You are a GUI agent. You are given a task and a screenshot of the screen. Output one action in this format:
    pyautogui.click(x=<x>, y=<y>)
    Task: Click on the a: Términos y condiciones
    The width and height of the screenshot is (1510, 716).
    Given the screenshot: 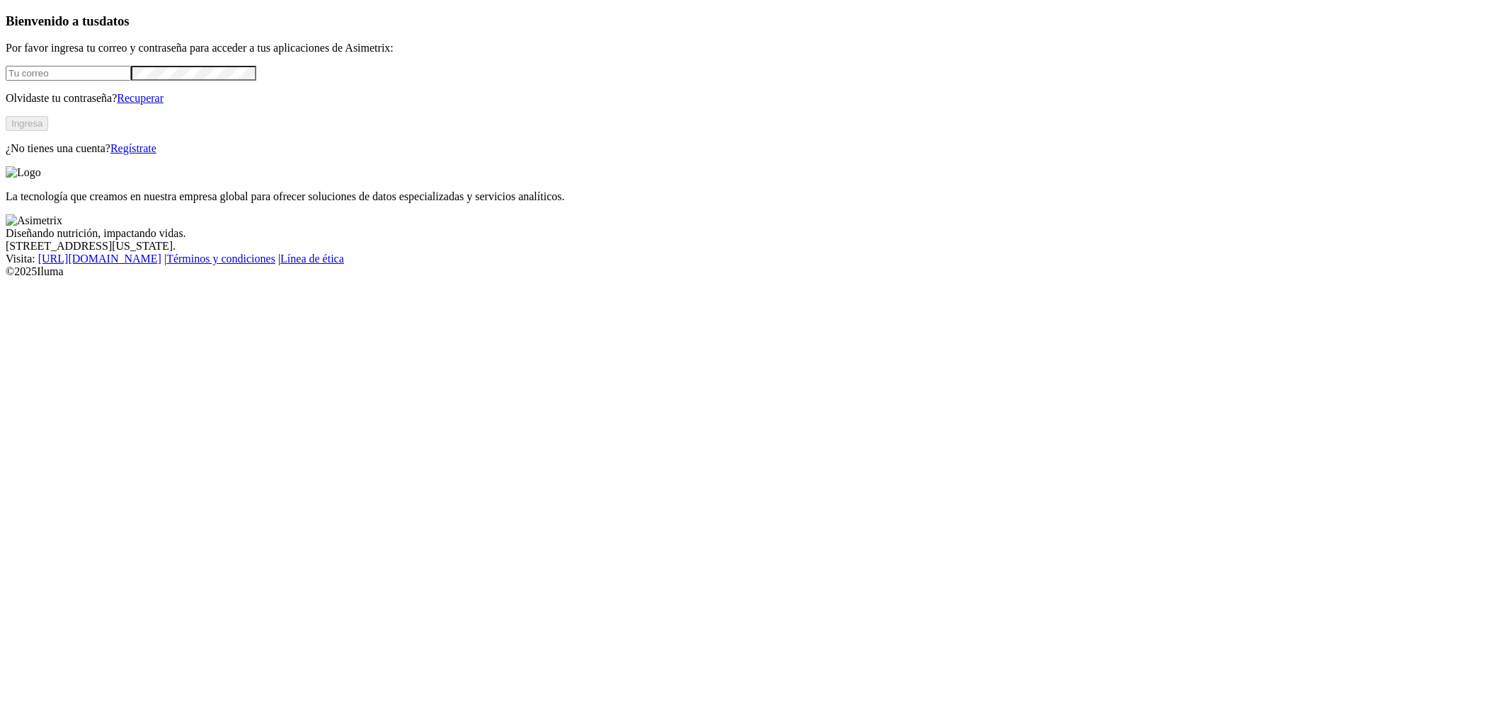 What is the action you would take?
    pyautogui.click(x=221, y=258)
    